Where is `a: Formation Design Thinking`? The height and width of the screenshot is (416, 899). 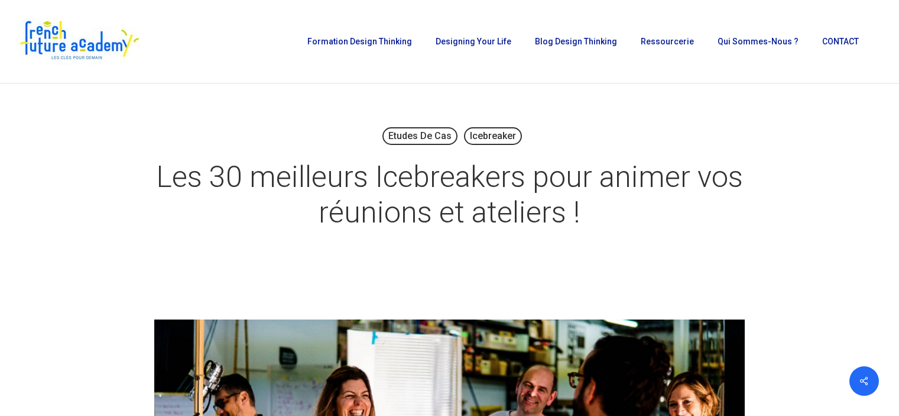
a: Formation Design Thinking is located at coordinates (359, 41).